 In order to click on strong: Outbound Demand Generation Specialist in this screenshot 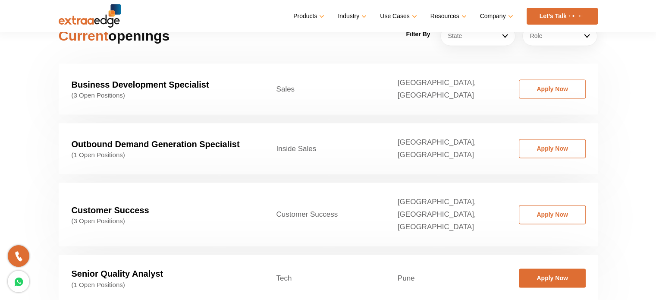, I will do `click(156, 144)`.